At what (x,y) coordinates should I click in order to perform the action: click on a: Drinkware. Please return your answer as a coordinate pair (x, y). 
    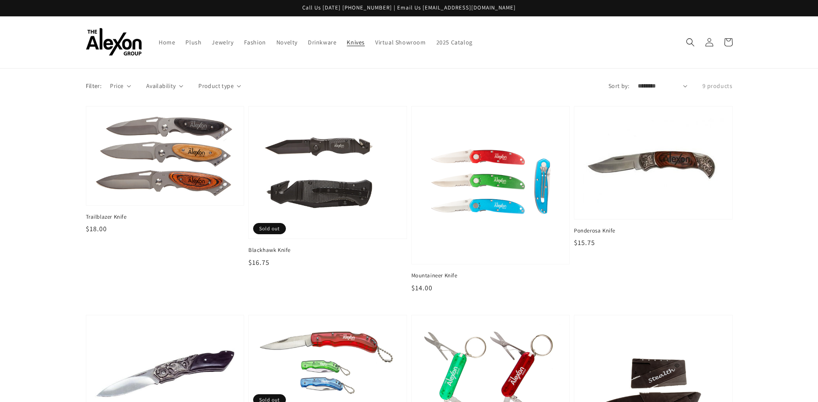
    Looking at the image, I should click on (322, 42).